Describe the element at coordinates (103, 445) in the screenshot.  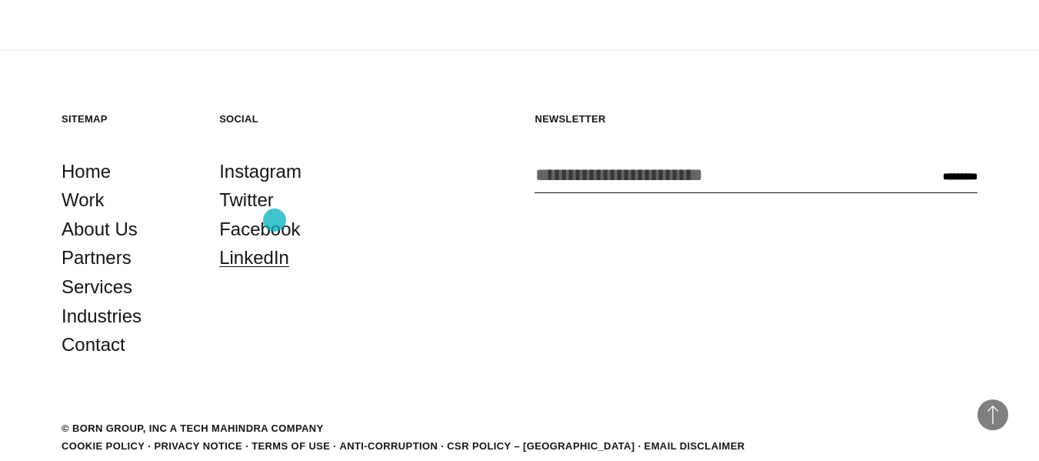
I see `a: Cookie Policy` at that location.